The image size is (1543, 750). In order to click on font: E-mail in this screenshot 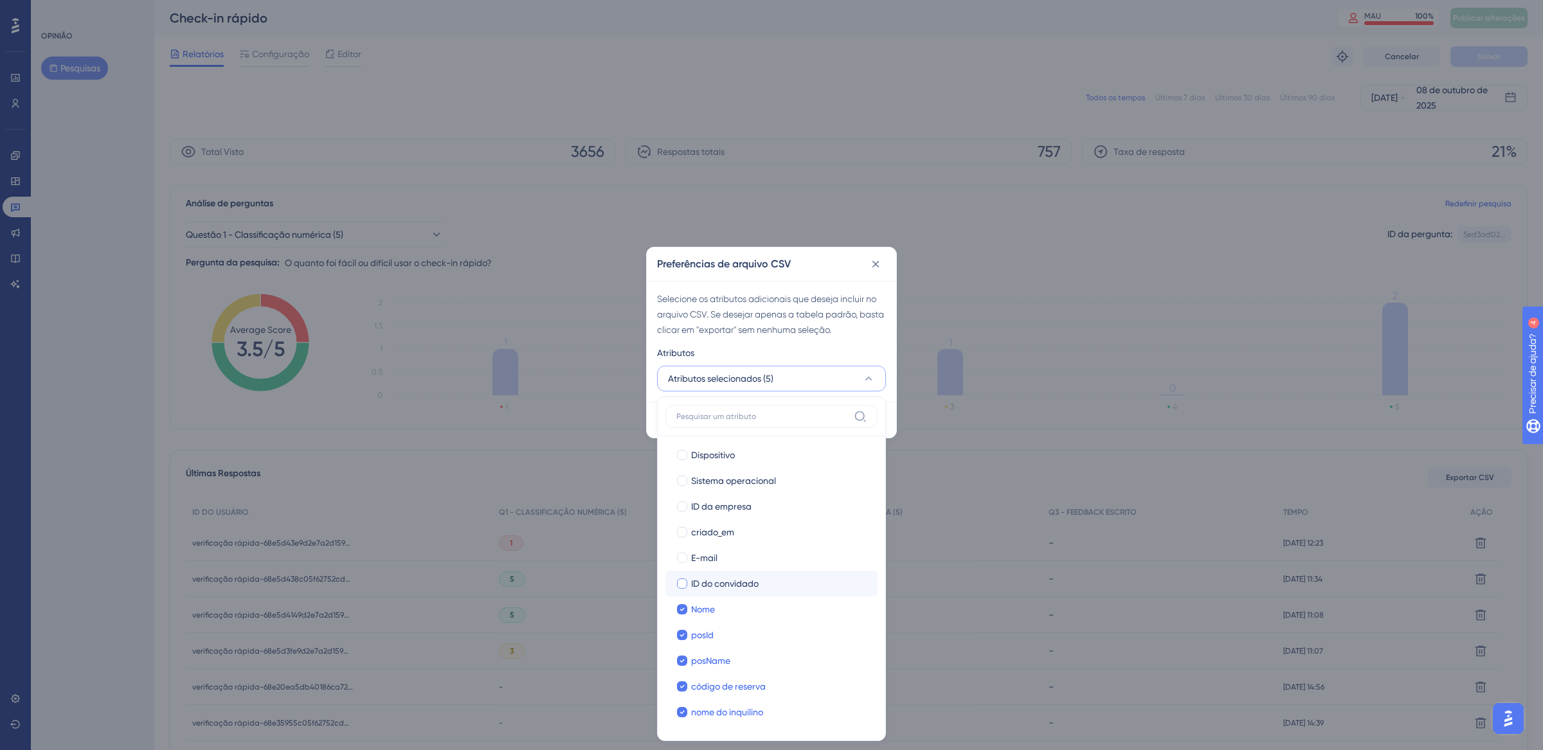, I will do `click(704, 558)`.